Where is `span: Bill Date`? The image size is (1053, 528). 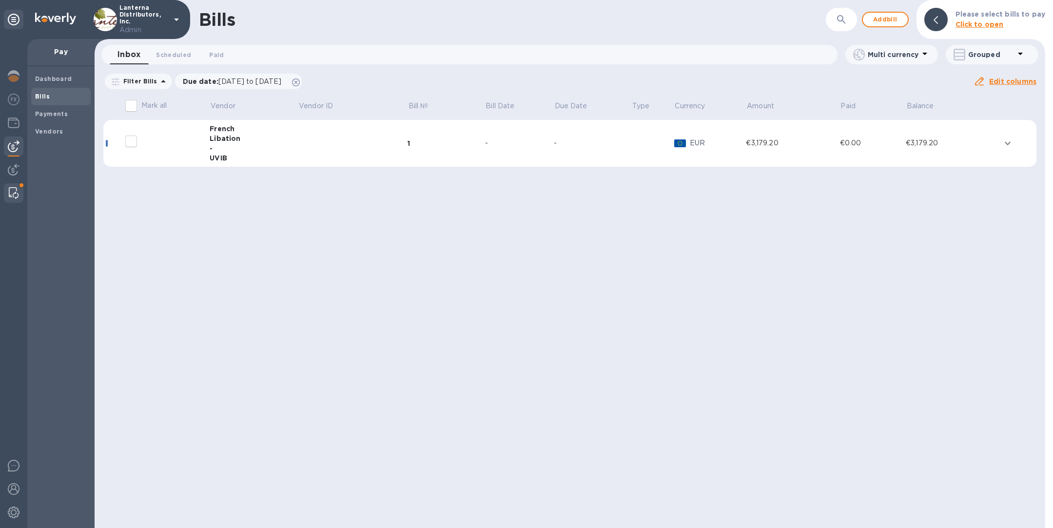 span: Bill Date is located at coordinates (500, 106).